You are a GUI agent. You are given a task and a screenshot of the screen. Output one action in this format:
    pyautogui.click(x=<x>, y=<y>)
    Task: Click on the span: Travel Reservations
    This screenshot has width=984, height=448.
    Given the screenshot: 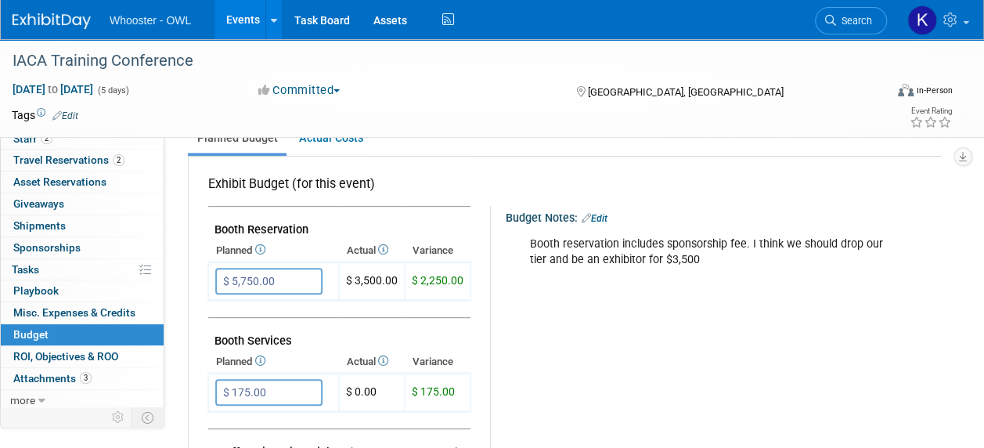 What is the action you would take?
    pyautogui.click(x=69, y=160)
    